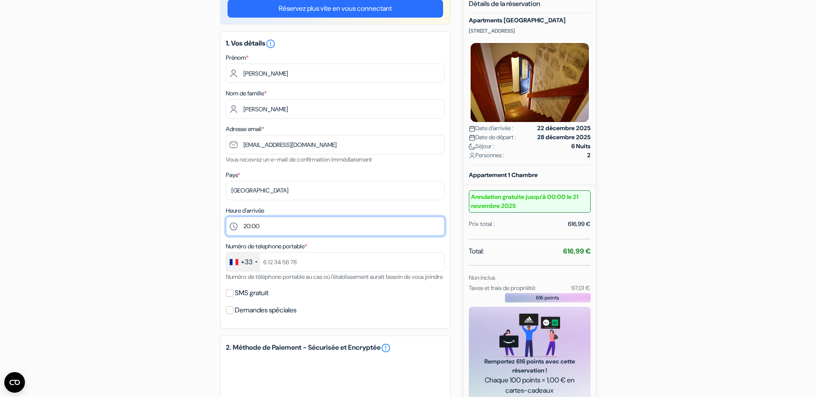 This screenshot has width=816, height=397. I want to click on b: Appartement 1 Chambre, so click(503, 175).